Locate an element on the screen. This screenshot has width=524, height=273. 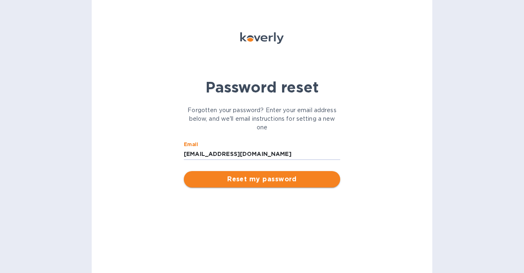
span: Reset my password is located at coordinates (262, 179).